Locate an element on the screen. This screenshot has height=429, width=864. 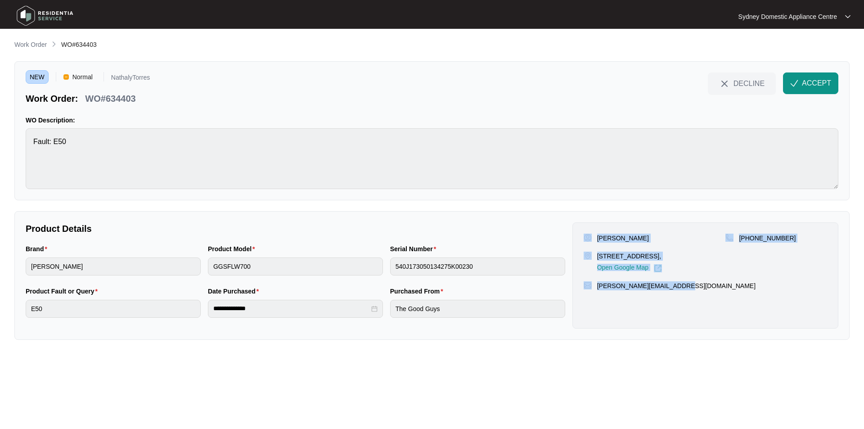
label: Date Purchased is located at coordinates (235, 291).